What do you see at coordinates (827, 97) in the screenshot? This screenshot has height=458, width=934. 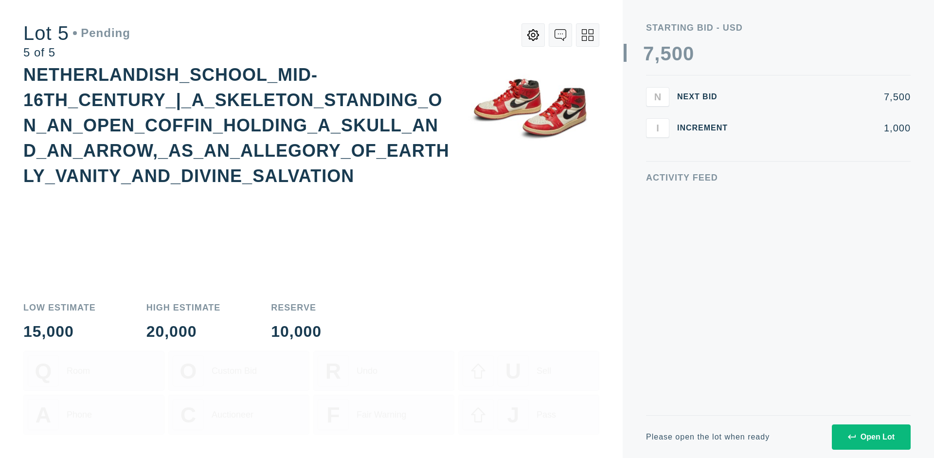 I see `div: 7,500` at bounding box center [827, 97].